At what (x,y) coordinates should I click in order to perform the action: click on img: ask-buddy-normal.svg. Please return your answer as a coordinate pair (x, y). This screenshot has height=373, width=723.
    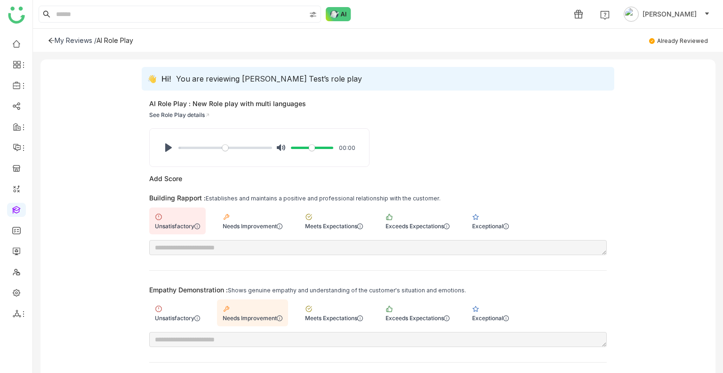
    Looking at the image, I should click on (339, 14).